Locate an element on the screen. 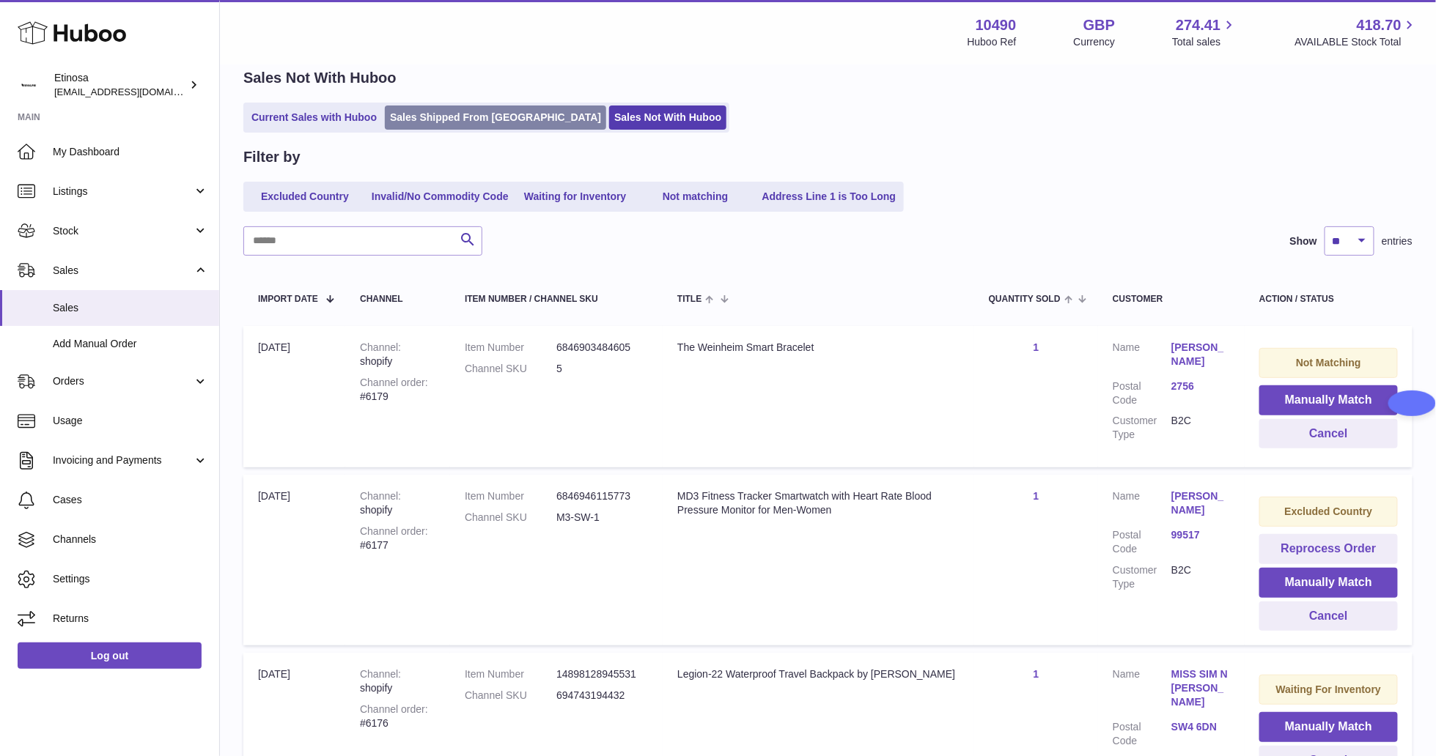 This screenshot has height=756, width=1436. span: Title is located at coordinates (689, 299).